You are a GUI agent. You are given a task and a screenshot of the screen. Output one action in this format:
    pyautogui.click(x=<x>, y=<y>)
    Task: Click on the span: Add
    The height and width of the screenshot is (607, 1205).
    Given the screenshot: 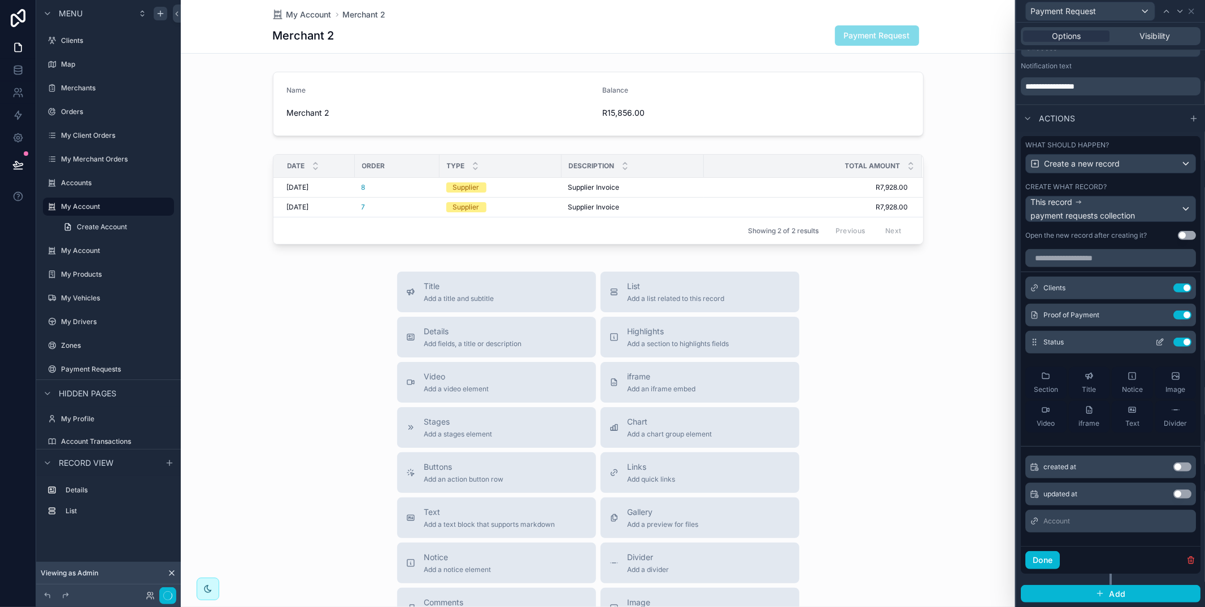 What is the action you would take?
    pyautogui.click(x=1117, y=594)
    